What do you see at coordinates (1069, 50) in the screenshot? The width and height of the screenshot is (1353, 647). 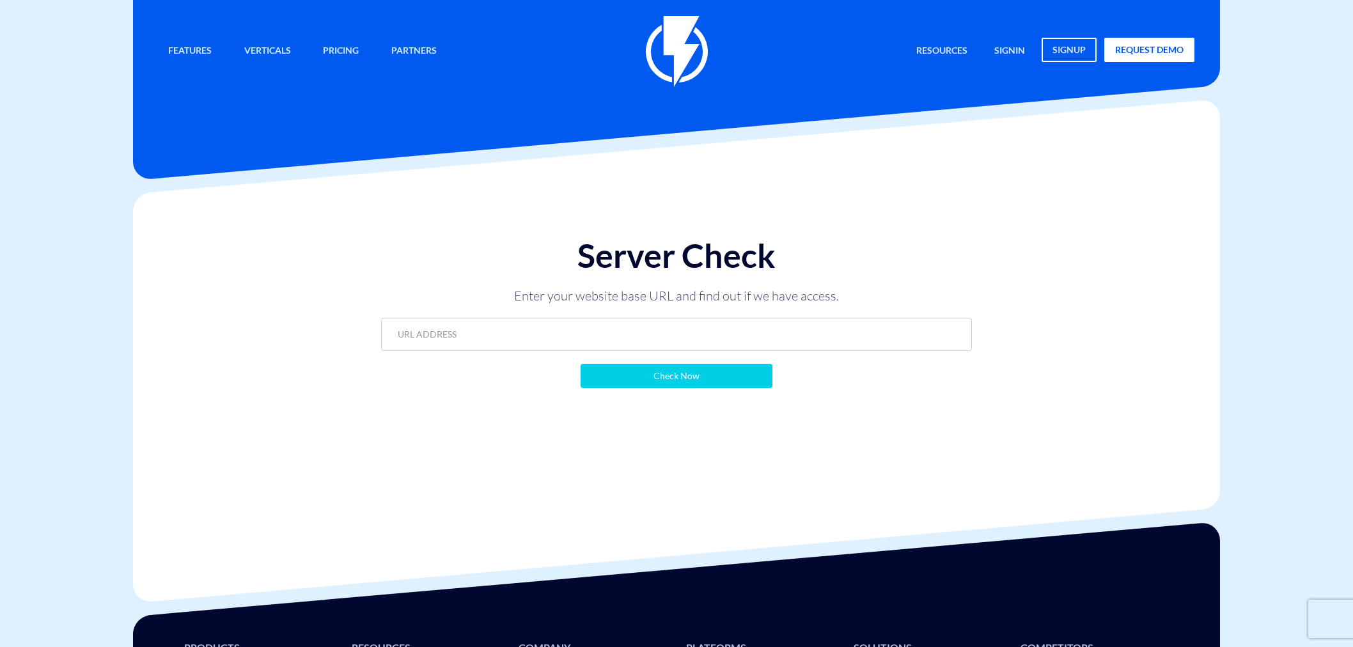 I see `a: signup` at bounding box center [1069, 50].